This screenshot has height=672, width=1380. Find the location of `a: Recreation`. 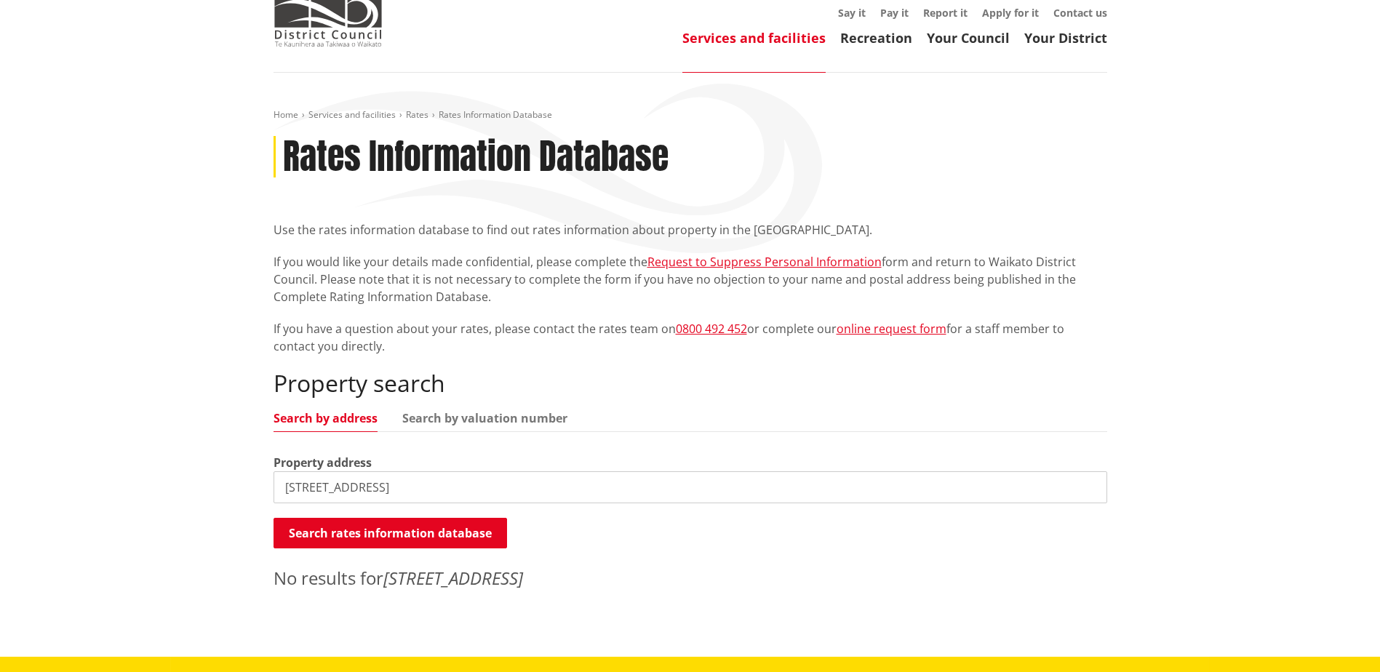

a: Recreation is located at coordinates (876, 38).